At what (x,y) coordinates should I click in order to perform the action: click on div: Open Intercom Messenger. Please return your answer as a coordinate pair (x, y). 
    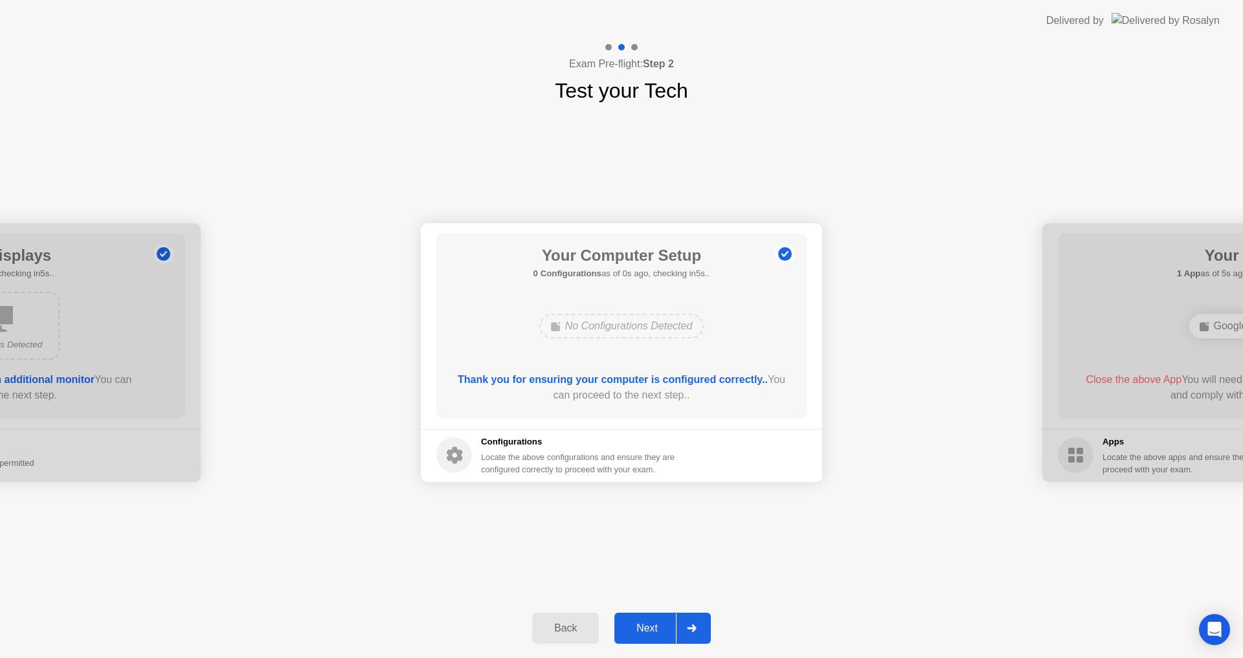
    Looking at the image, I should click on (1214, 630).